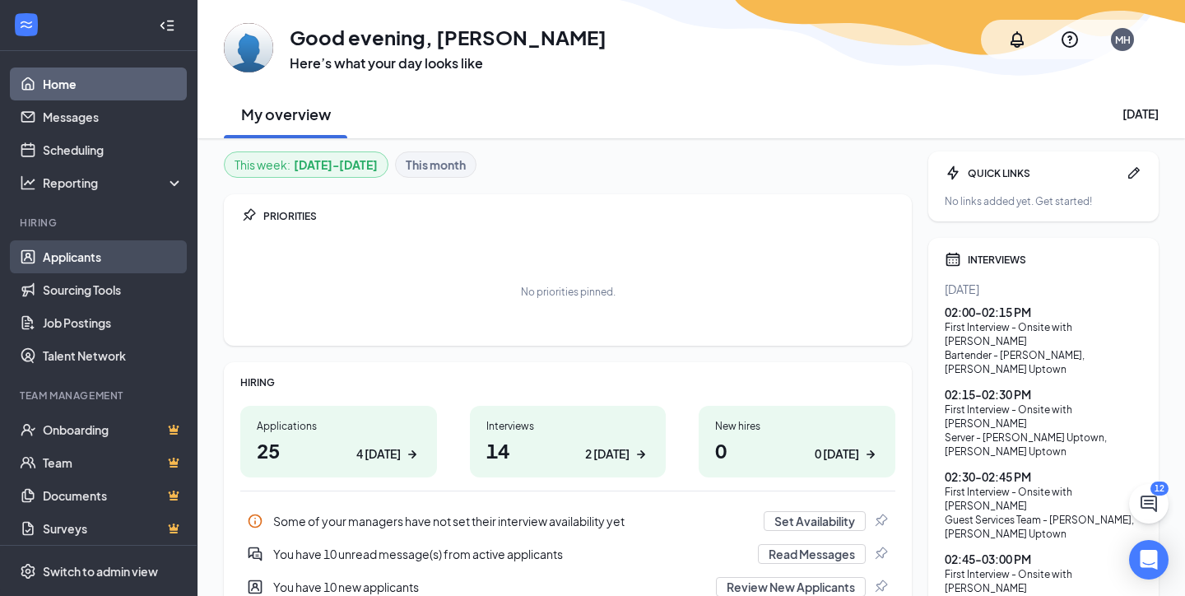 The height and width of the screenshot is (596, 1185). I want to click on div: 02:45 - 03:00 PM, so click(1044, 559).